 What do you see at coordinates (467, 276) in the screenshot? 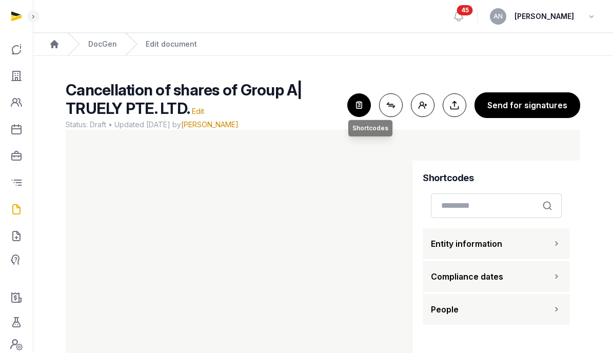
I see `span: Compliance dates` at bounding box center [467, 276].